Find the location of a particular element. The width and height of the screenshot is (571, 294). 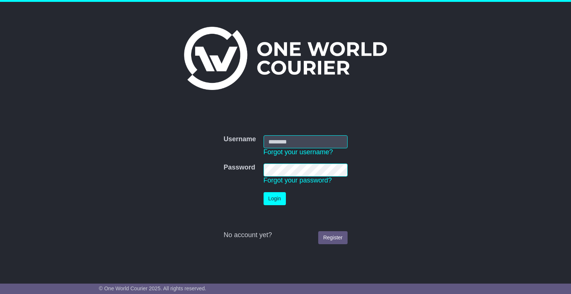

a: Forgot your username? is located at coordinates (298, 152).